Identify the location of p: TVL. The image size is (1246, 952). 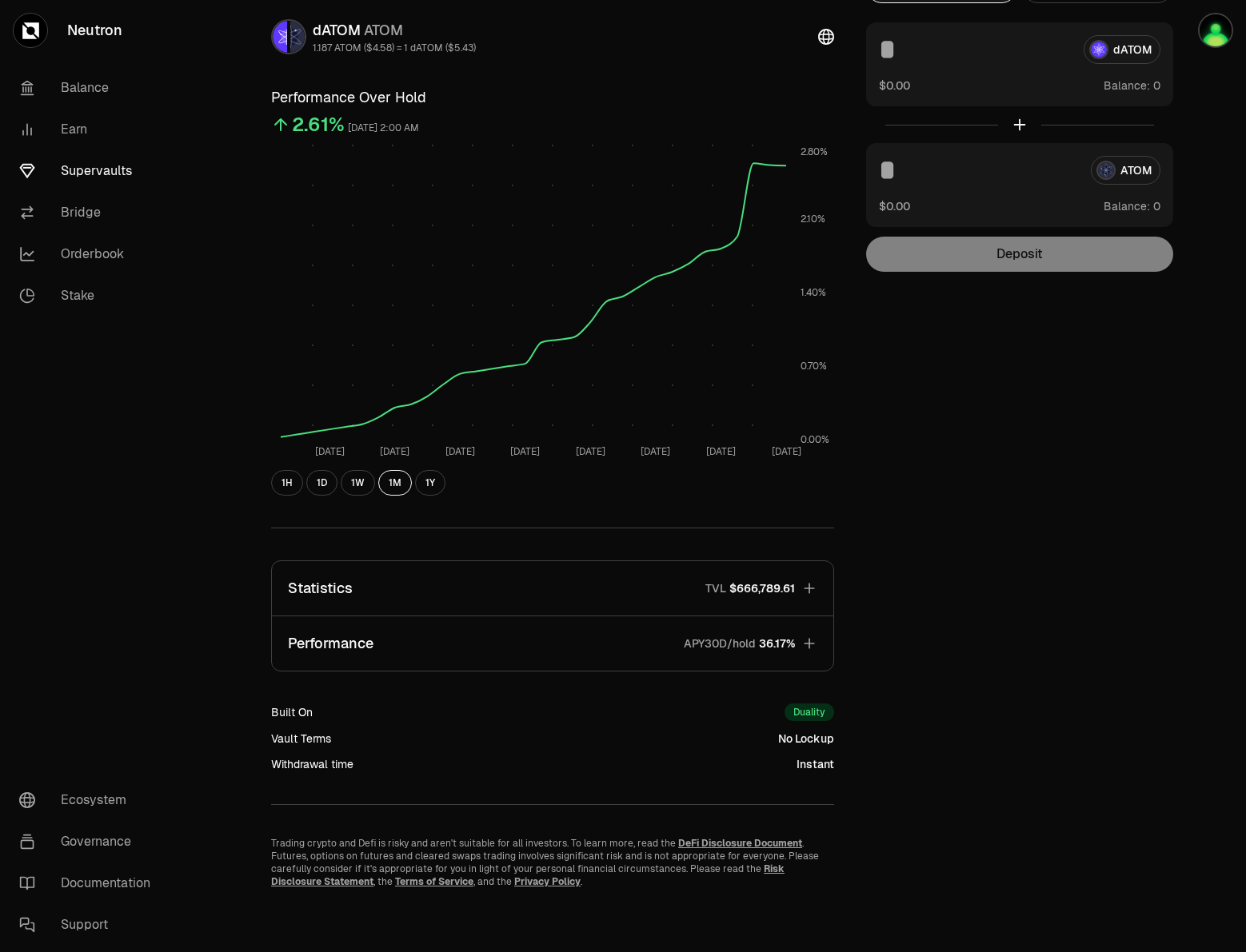
(716, 588).